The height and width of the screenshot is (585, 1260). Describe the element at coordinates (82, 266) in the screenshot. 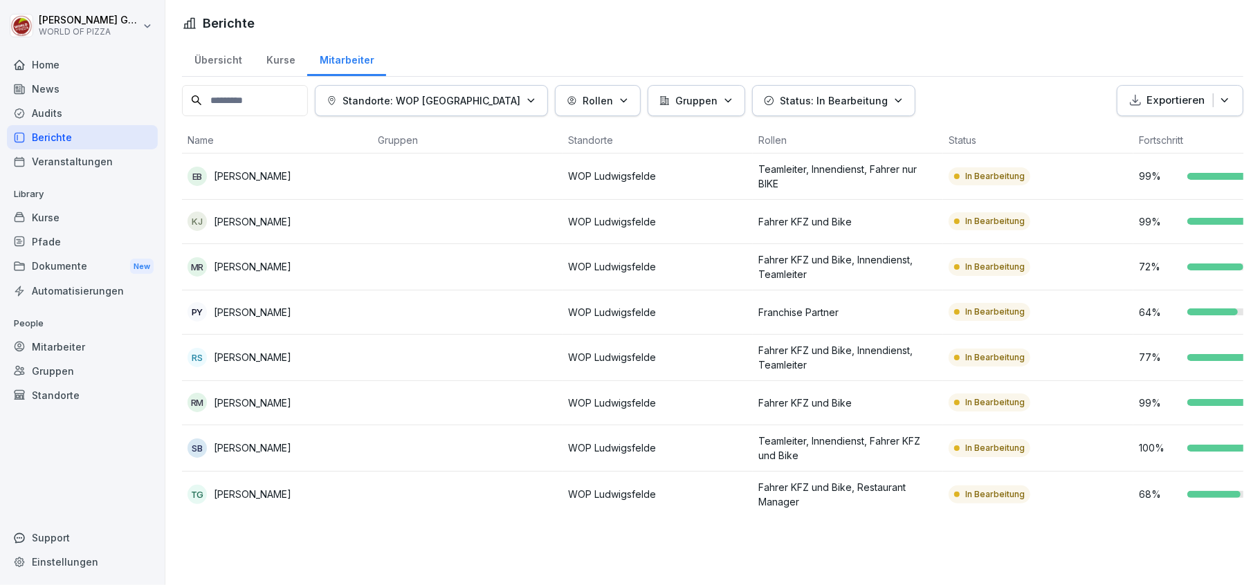

I see `div: Dokumente` at that location.